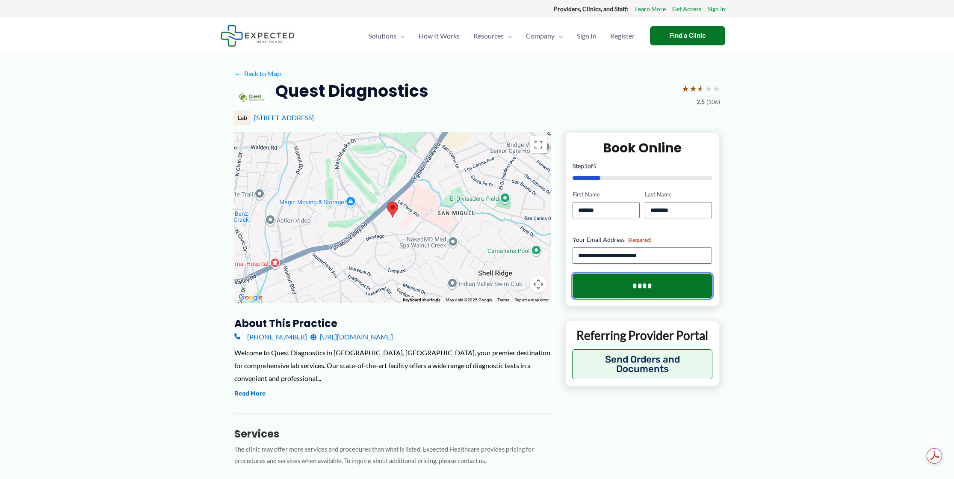 This screenshot has width=954, height=479. Describe the element at coordinates (251, 297) in the screenshot. I see `a: Open this area in Google Maps (opens a new window)` at that location.